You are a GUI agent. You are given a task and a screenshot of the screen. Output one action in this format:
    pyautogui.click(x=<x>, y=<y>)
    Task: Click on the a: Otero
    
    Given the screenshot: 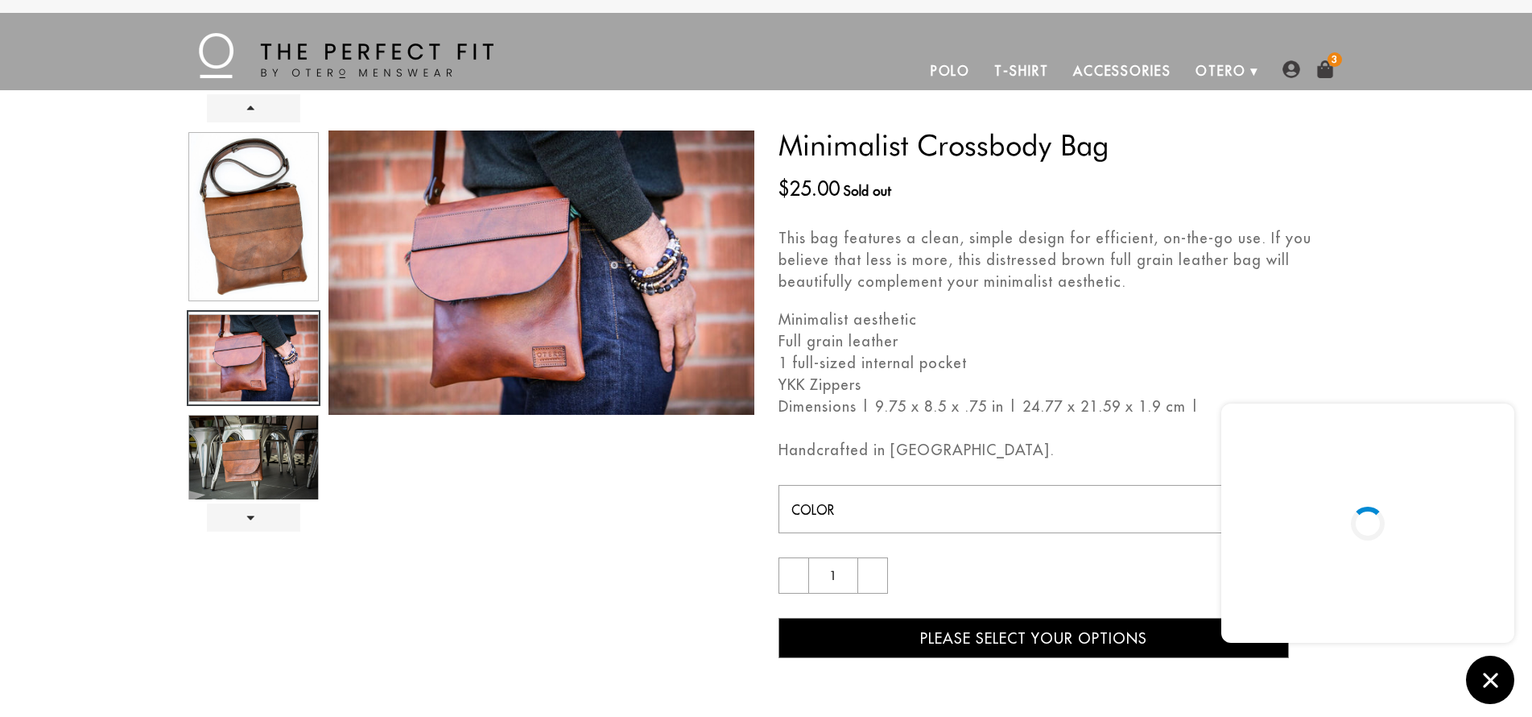 What is the action you would take?
    pyautogui.click(x=1221, y=71)
    